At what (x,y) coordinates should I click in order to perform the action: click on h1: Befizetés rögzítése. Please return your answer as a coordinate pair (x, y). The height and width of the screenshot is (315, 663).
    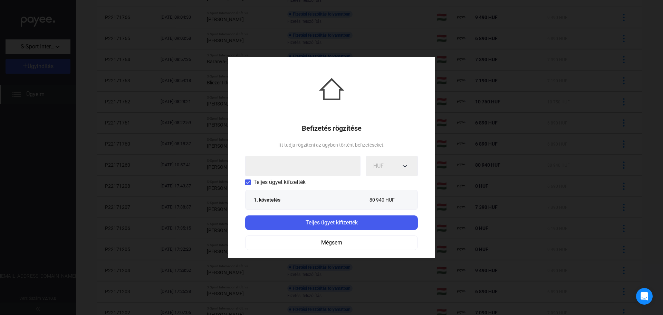
    Looking at the image, I should click on (332, 128).